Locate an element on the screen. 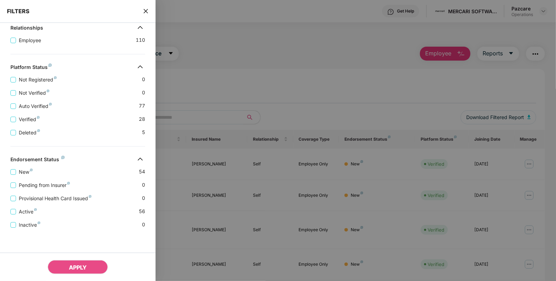  span: Inactive is located at coordinates (30, 225).